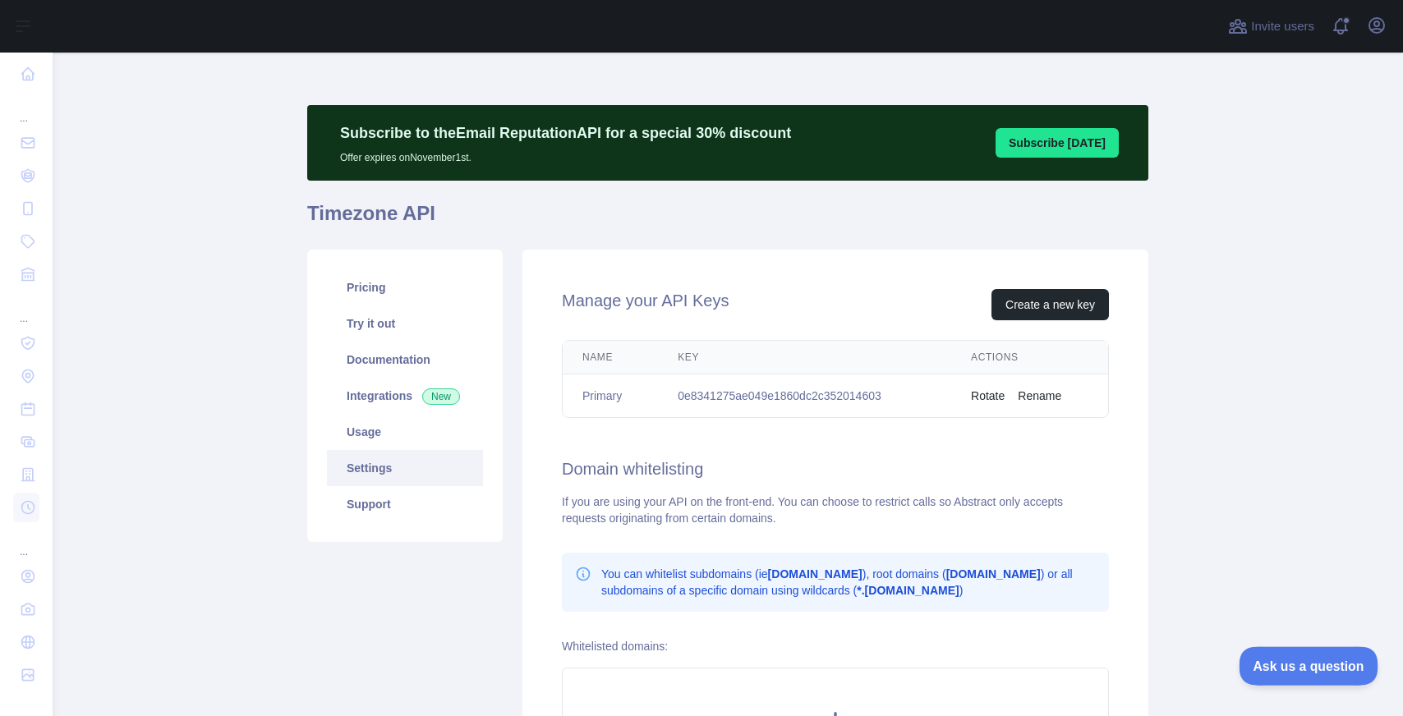  What do you see at coordinates (1039, 396) in the screenshot?
I see `button: Rename` at bounding box center [1039, 396].